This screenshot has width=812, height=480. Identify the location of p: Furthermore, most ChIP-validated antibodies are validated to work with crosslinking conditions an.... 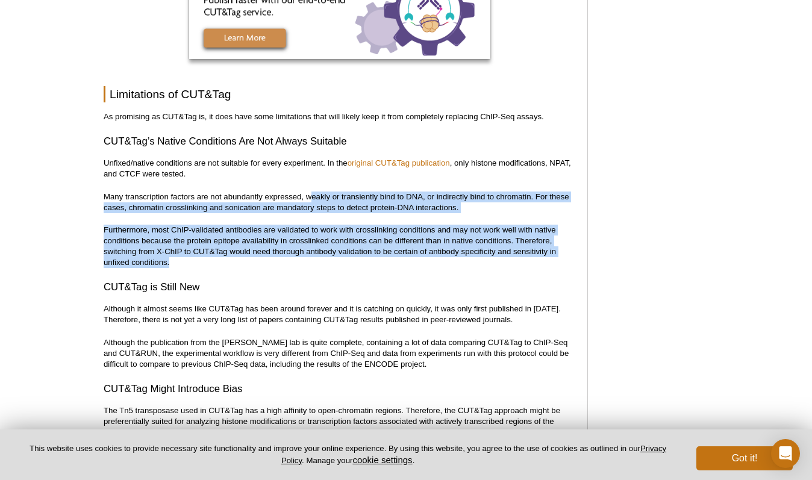
(339, 246).